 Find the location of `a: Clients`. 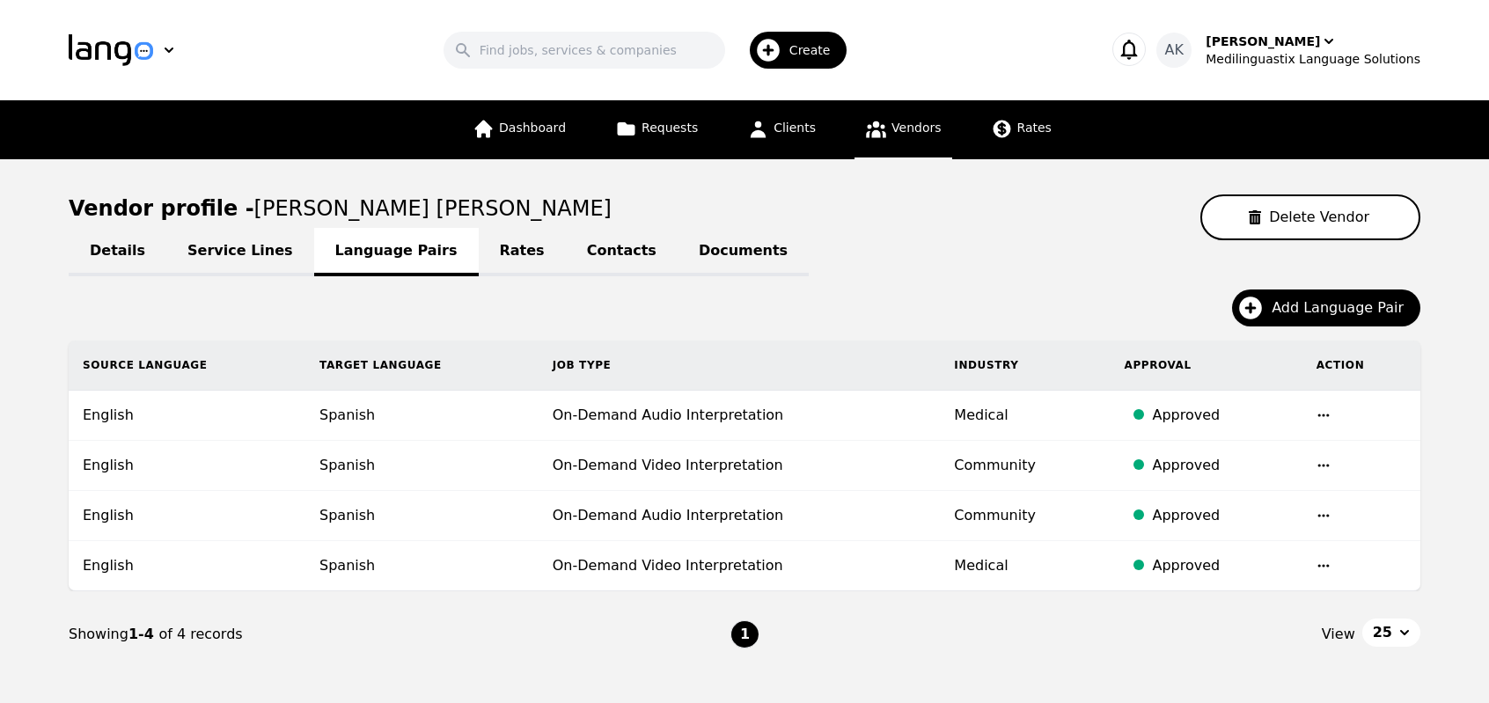

a: Clients is located at coordinates (782, 129).